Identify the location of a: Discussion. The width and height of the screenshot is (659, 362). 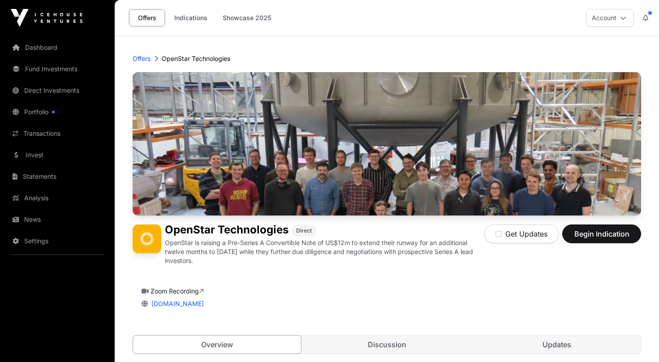
(386, 344).